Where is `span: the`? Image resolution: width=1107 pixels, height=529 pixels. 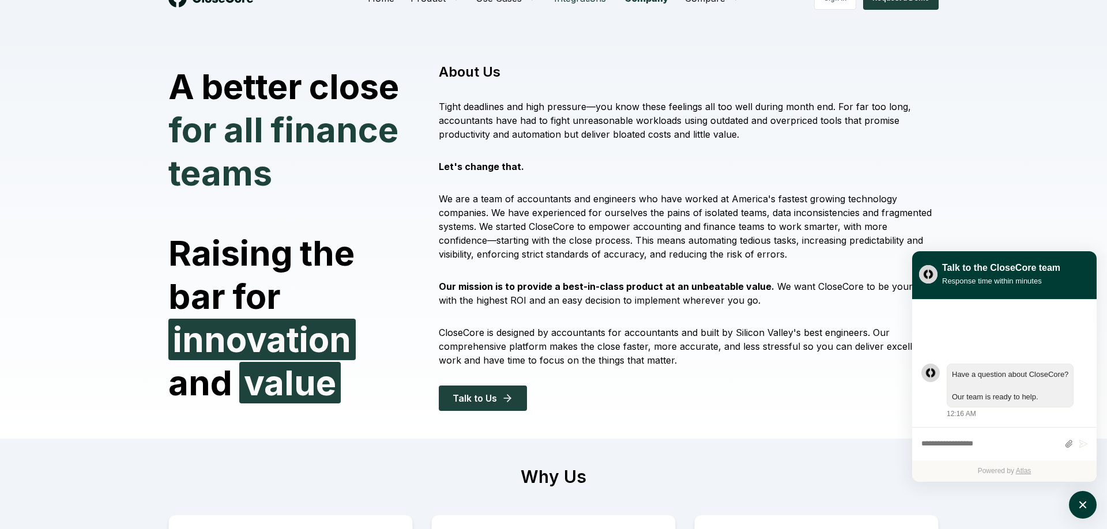 span: the is located at coordinates (327, 253).